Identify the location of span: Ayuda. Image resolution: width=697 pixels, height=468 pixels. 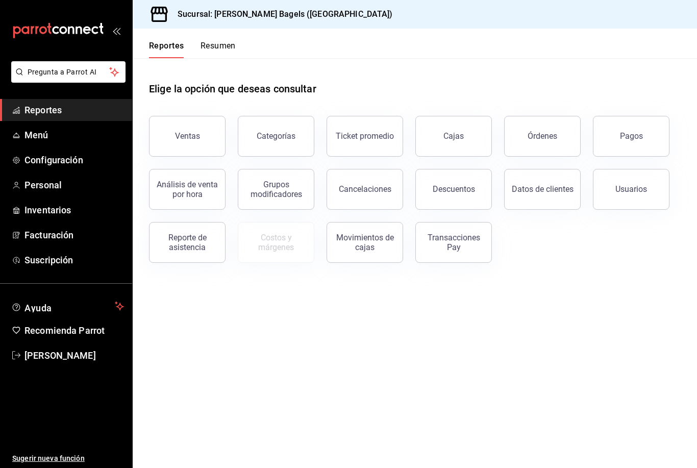
(67, 306).